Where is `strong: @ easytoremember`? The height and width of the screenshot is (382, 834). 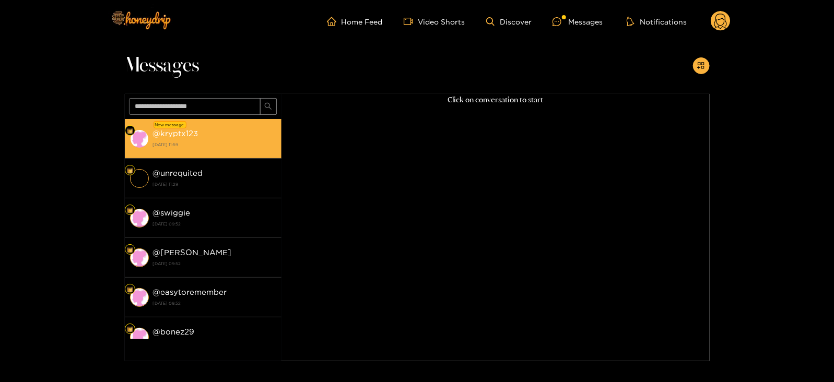
strong: @ easytoremember is located at coordinates (190, 292).